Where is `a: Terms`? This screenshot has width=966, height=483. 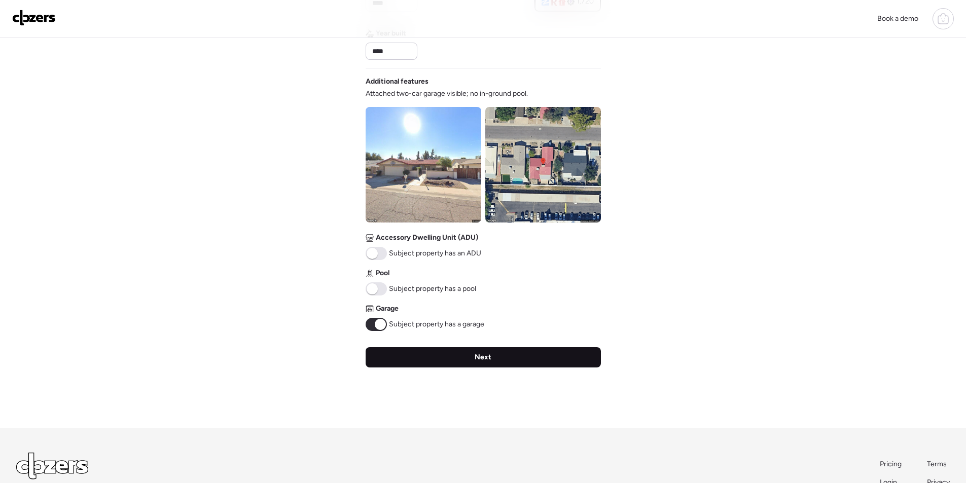
a: Terms is located at coordinates (939, 465).